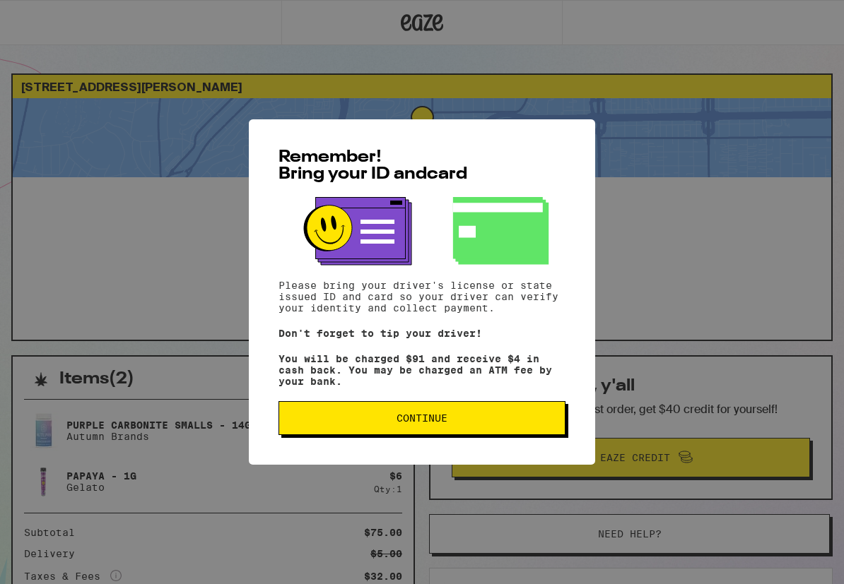  What do you see at coordinates (422, 370) in the screenshot?
I see `p: You will be charged $91 and receive $4 in cash back. You may be charged an ATM fee by your bank.` at bounding box center [422, 370].